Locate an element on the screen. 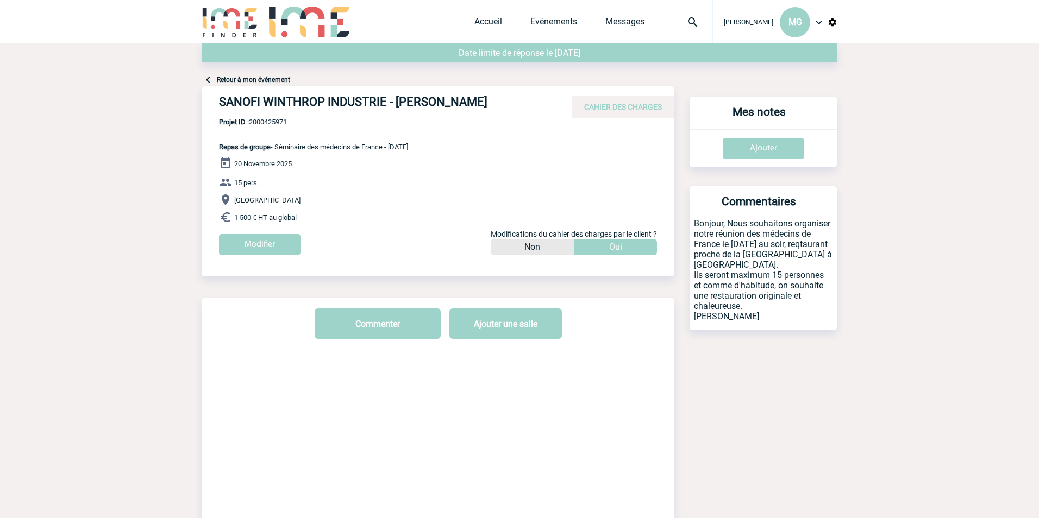 The width and height of the screenshot is (1039, 518). span: 20 Novembre 2025 is located at coordinates (263, 164).